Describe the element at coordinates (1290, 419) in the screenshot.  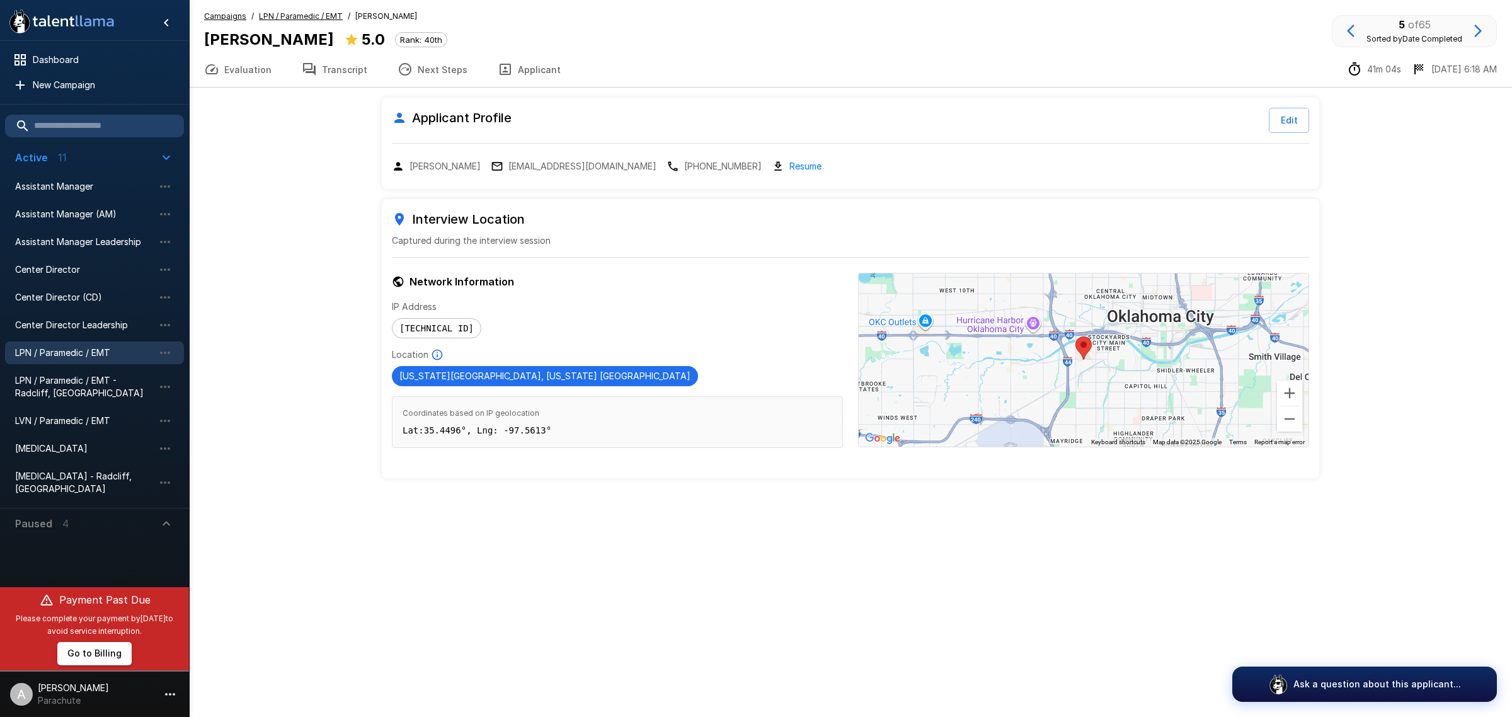
I see `button: Zoom out` at that location.